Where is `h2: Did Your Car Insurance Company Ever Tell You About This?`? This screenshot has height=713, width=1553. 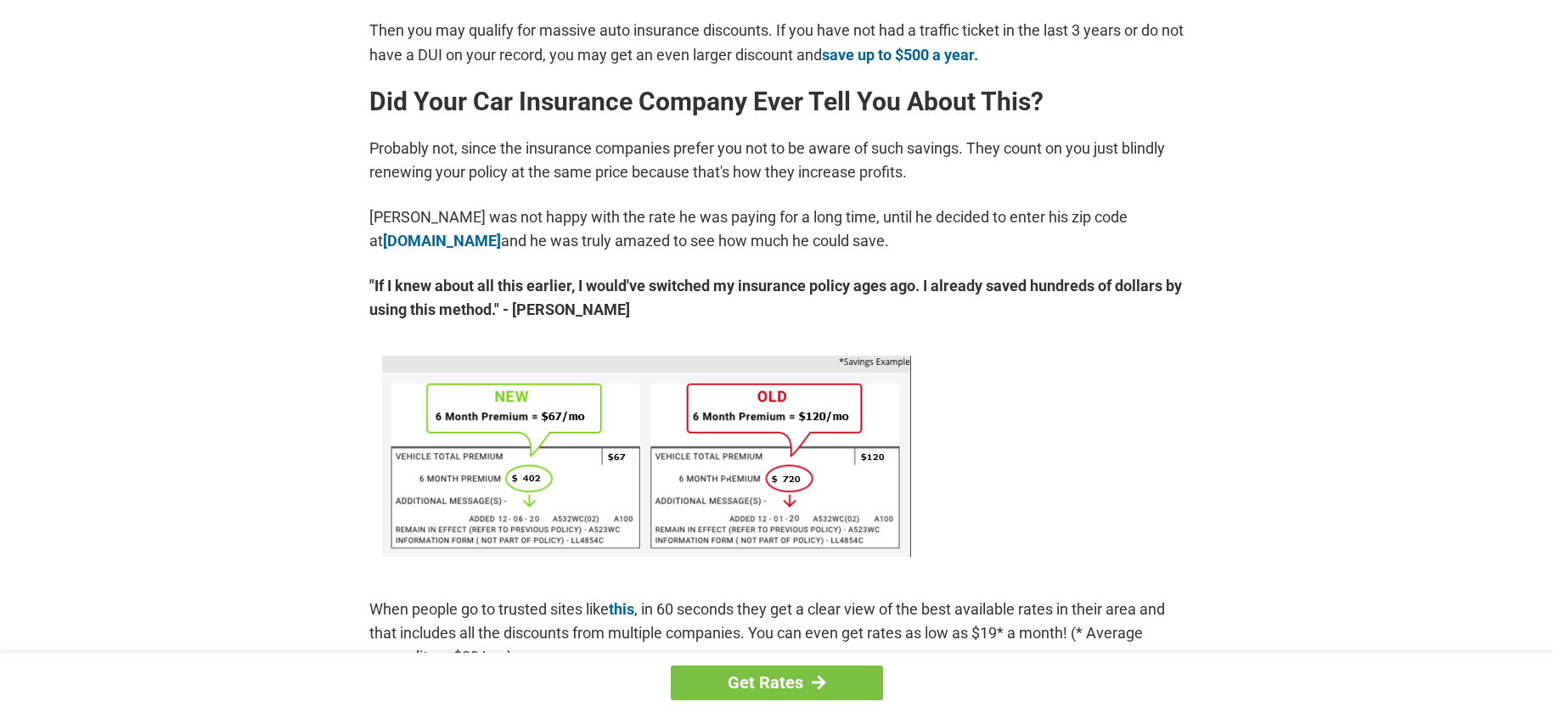 h2: Did Your Car Insurance Company Ever Tell You About This? is located at coordinates (777, 102).